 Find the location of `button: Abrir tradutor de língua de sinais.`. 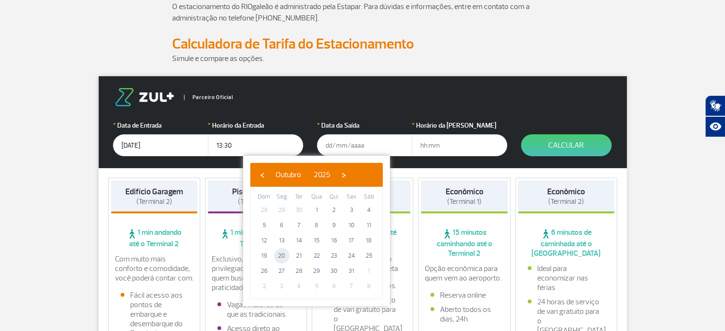

button: Abrir tradutor de língua de sinais. is located at coordinates (715, 106).